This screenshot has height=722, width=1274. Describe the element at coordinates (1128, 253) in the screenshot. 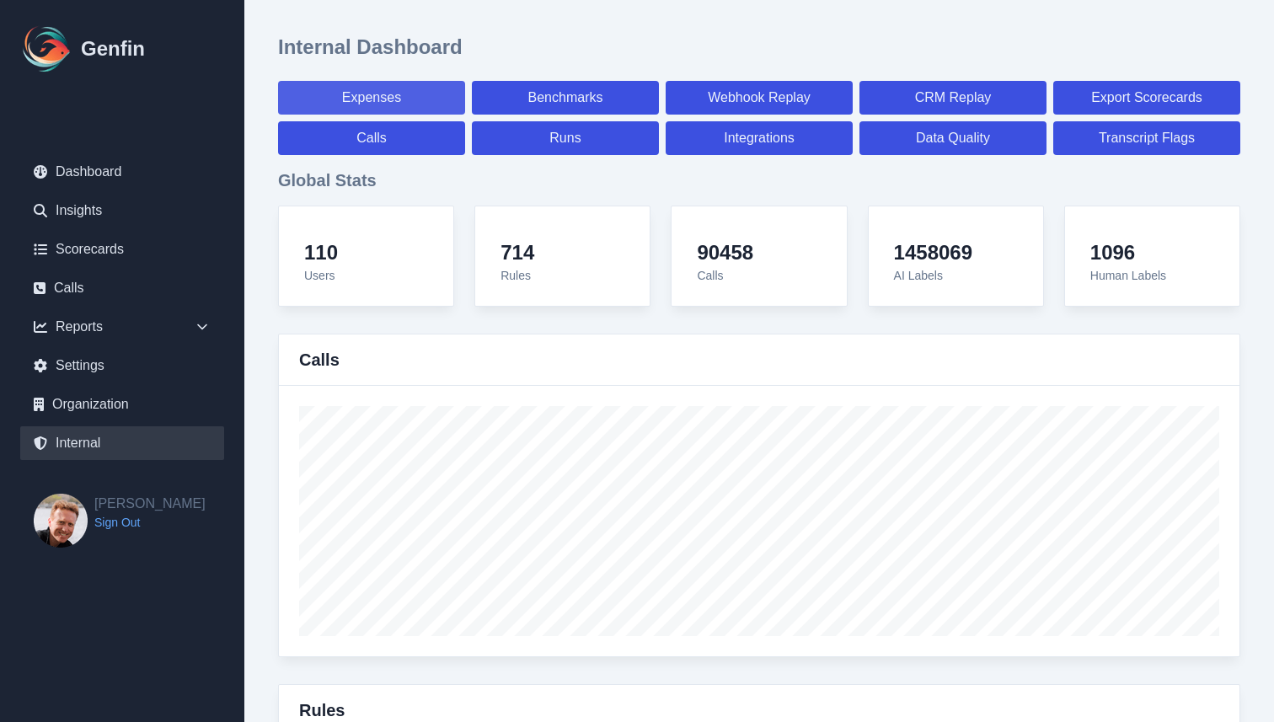

I see `h4: 1096` at that location.